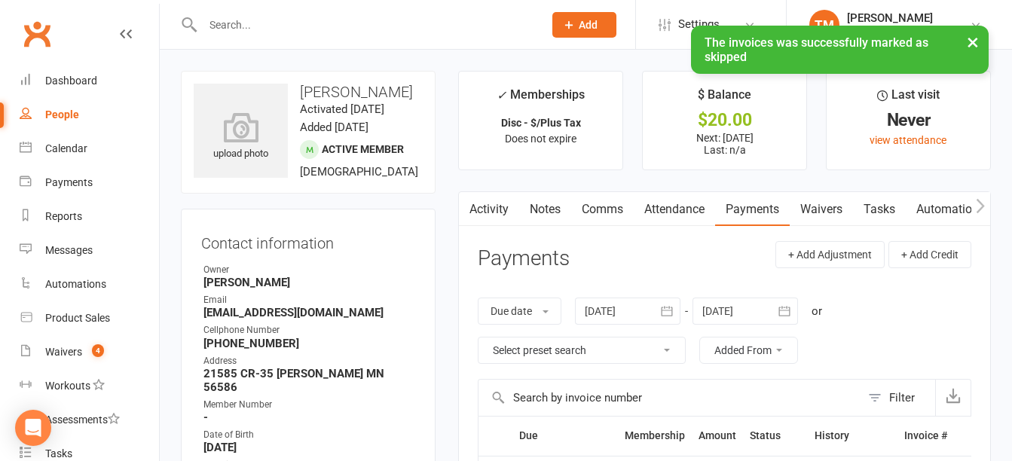 This screenshot has height=461, width=1012. What do you see at coordinates (698, 24) in the screenshot?
I see `span: Settings` at bounding box center [698, 24].